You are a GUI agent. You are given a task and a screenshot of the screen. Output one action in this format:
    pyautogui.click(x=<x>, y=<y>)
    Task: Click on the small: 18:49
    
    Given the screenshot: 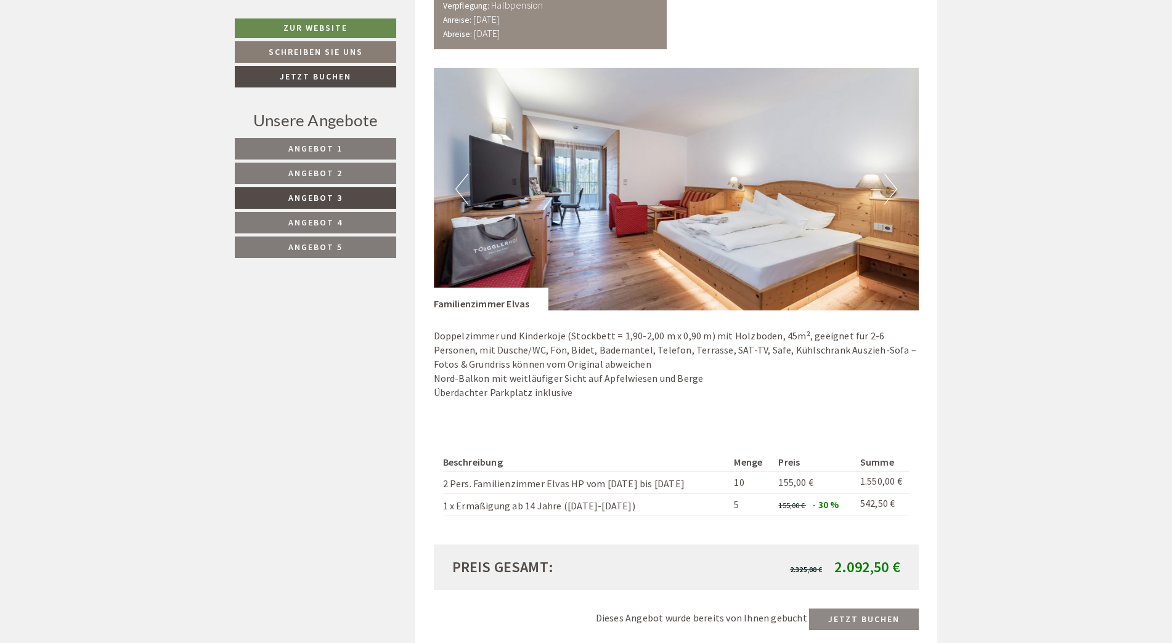 What is the action you would take?
    pyautogui.click(x=163, y=223)
    